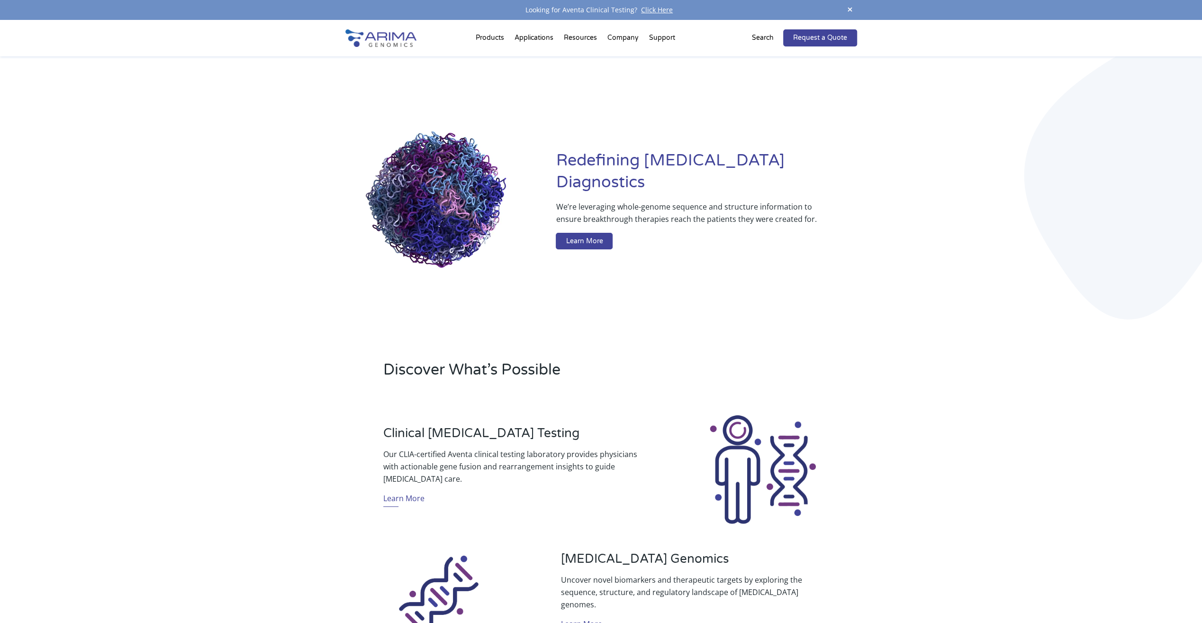 The height and width of the screenshot is (623, 1202). I want to click on p: Uncover novel biomarkers and therapeutic targets by exploring the sequence, structure, and regula..., so click(690, 592).